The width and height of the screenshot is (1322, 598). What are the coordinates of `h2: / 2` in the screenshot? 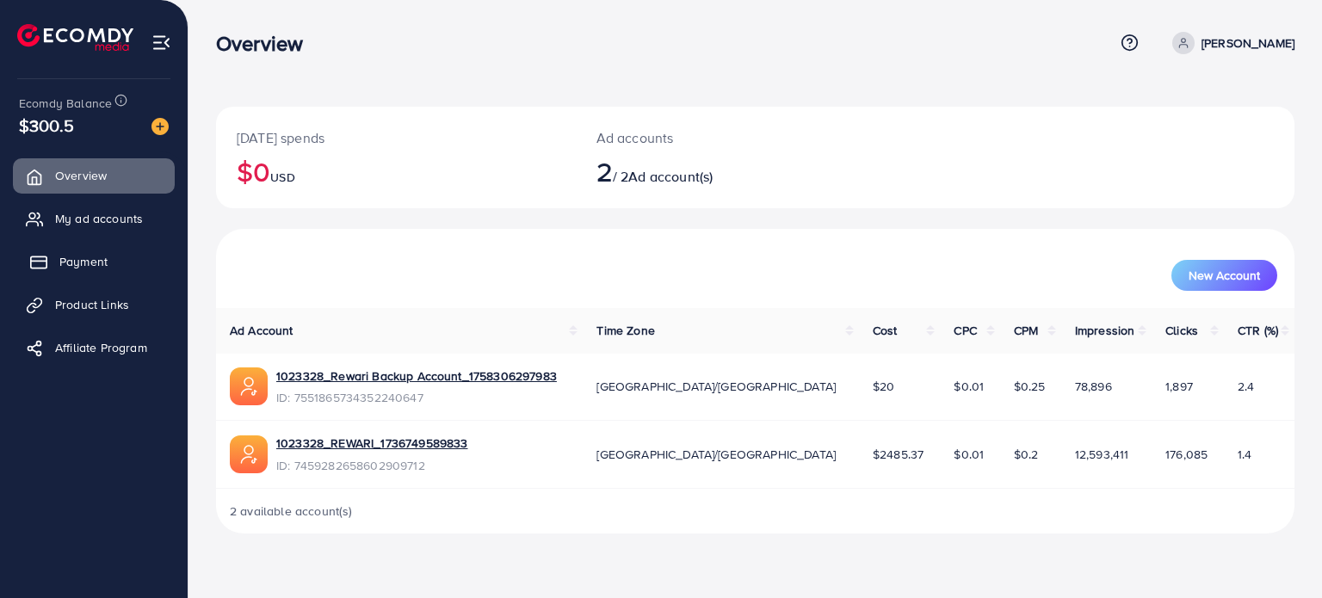 It's located at (710, 171).